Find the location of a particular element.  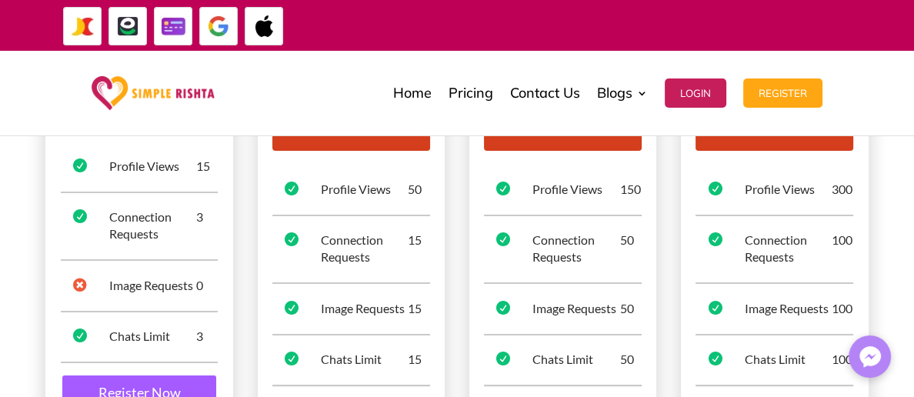

a: Blogs is located at coordinates (622, 93).